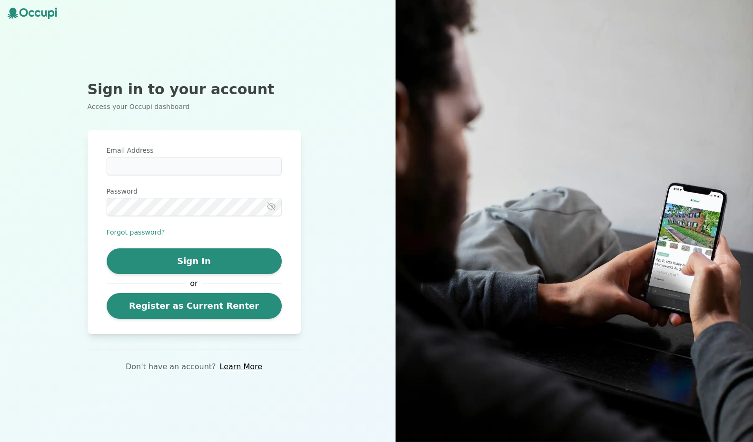 This screenshot has width=753, height=442. Describe the element at coordinates (136, 232) in the screenshot. I see `button: Forgot password?` at that location.